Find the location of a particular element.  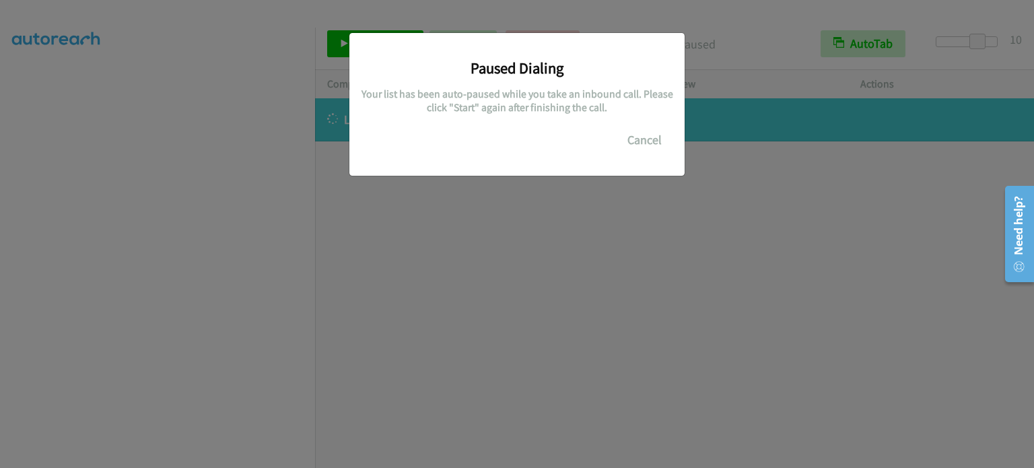

button: Cancel is located at coordinates (644, 140).